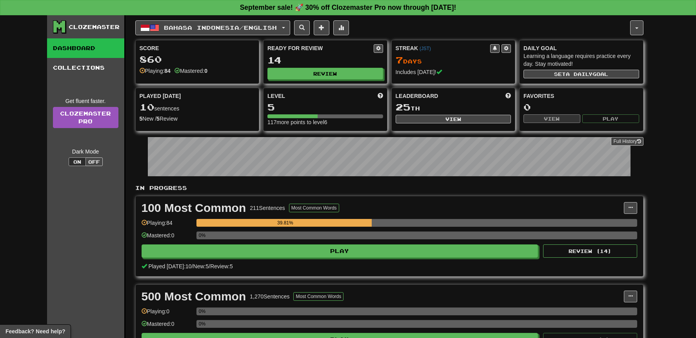  Describe the element at coordinates (403, 107) in the screenshot. I see `span: 25` at that location.